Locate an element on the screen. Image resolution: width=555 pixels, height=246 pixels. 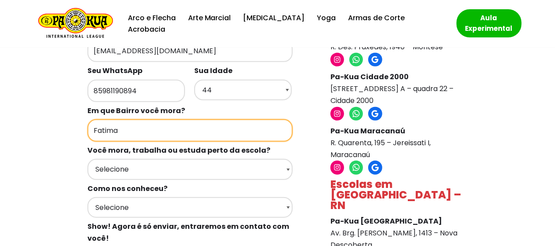
b: Como nos conheceu? is located at coordinates (128, 188).